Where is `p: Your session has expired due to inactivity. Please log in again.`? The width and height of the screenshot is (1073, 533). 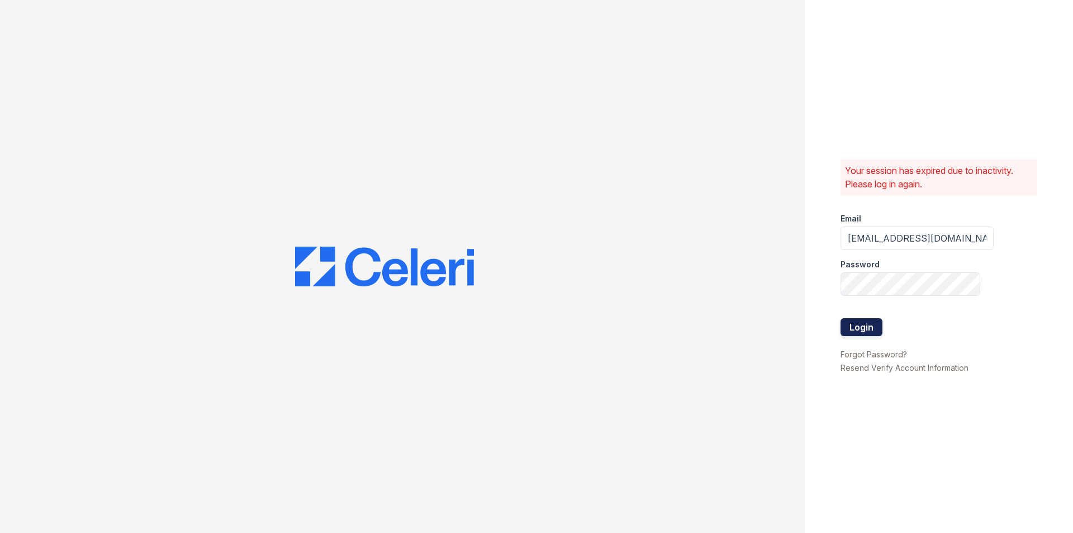
p: Your session has expired due to inactivity. Please log in again. is located at coordinates (939, 177).